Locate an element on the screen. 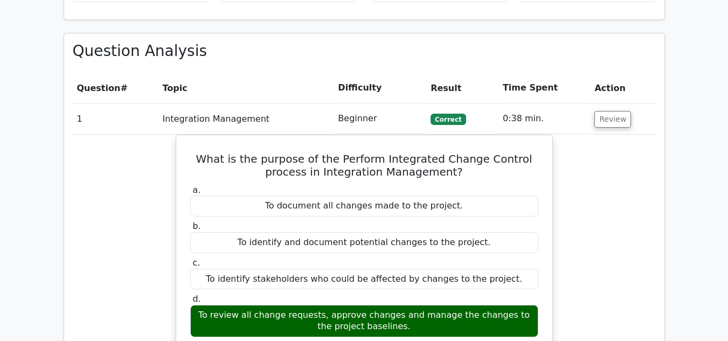  th: Action is located at coordinates (622, 88).